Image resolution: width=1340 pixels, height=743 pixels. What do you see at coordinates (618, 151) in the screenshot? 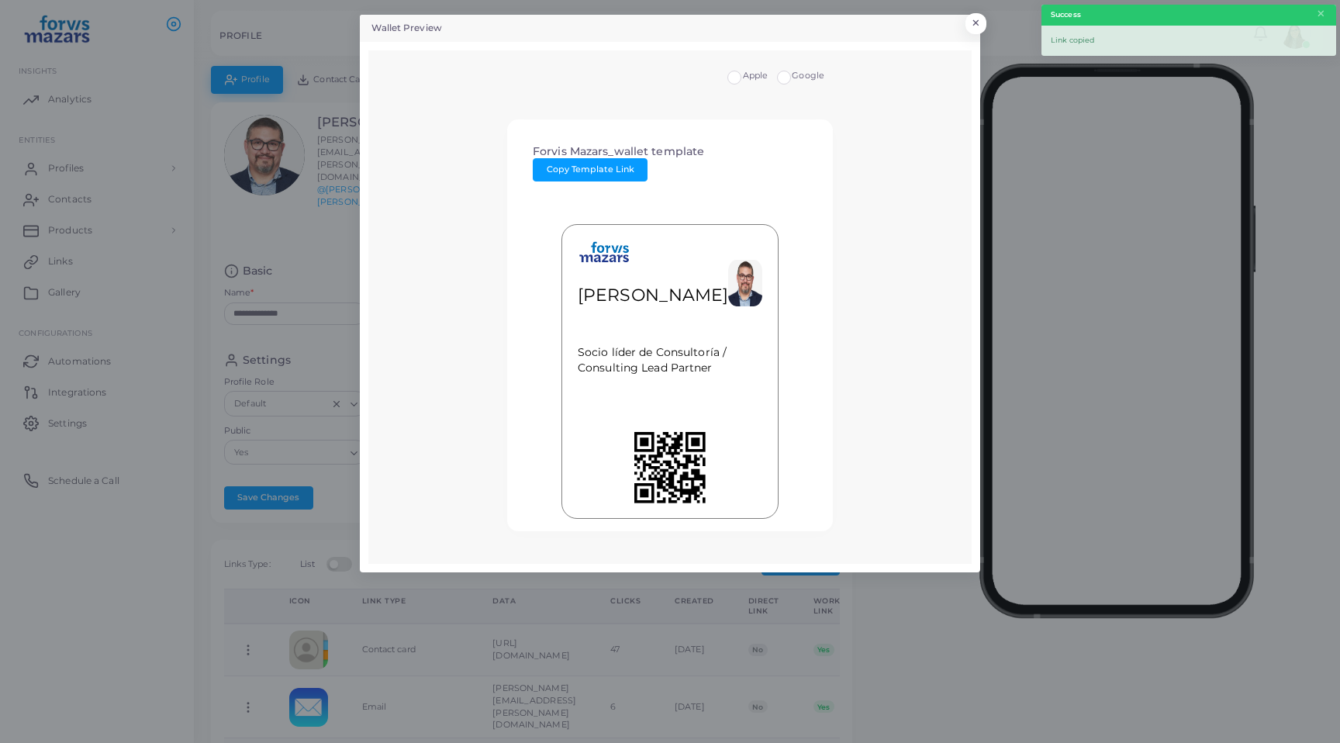
I see `h4: Forvis Mazars_wallet template` at bounding box center [618, 151].